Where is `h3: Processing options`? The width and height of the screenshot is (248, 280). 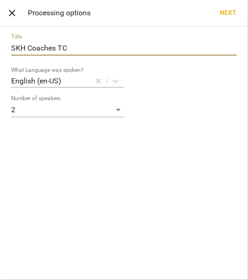 h3: Processing options is located at coordinates (116, 13).